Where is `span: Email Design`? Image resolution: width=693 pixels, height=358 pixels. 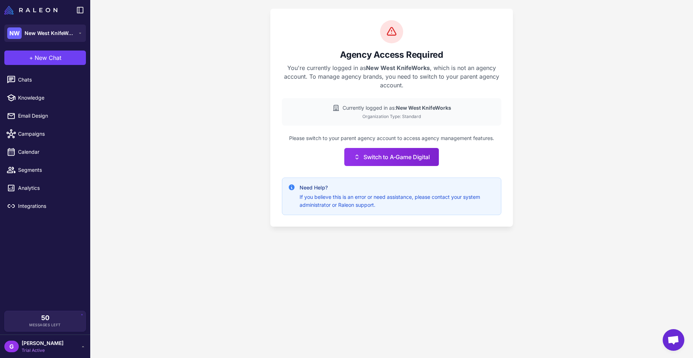
span: Email Design is located at coordinates (50, 116).